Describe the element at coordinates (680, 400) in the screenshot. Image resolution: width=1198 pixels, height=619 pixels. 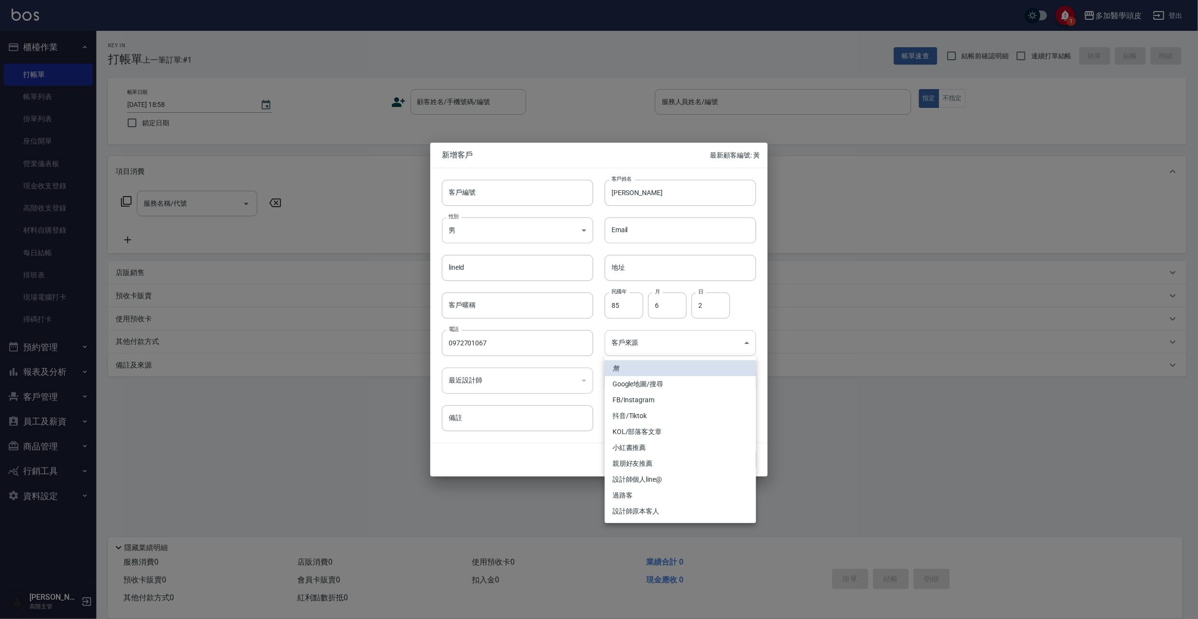
I see `li: FB/Instagram` at that location.